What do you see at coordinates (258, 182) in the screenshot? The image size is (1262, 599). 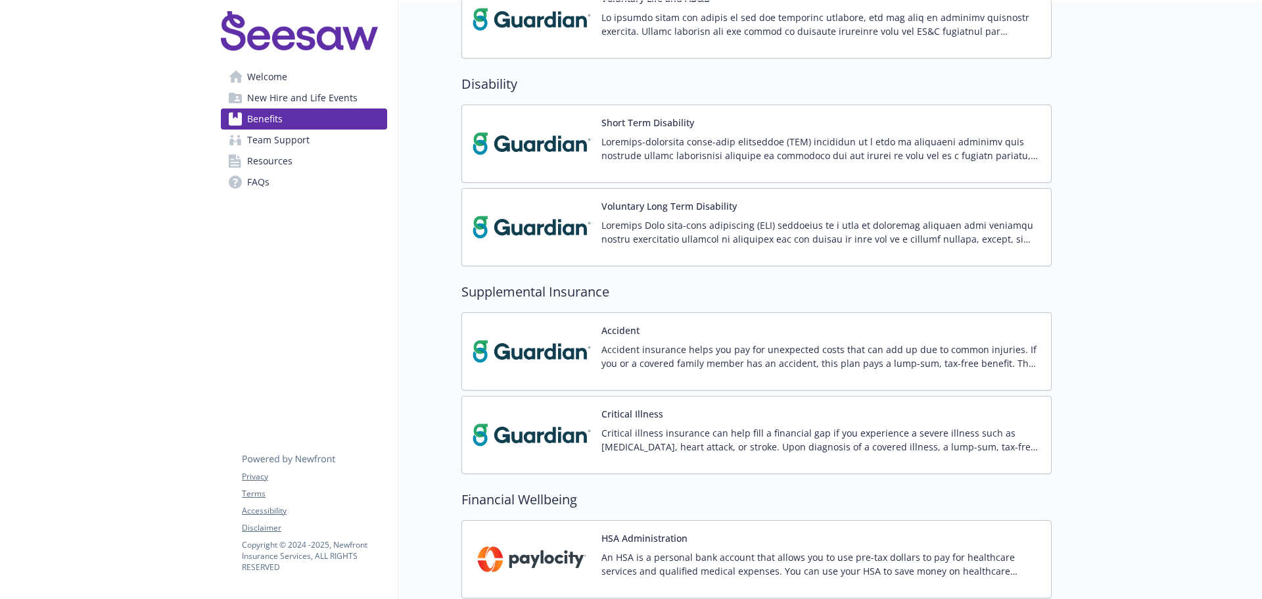 I see `span: FAQs` at bounding box center [258, 182].